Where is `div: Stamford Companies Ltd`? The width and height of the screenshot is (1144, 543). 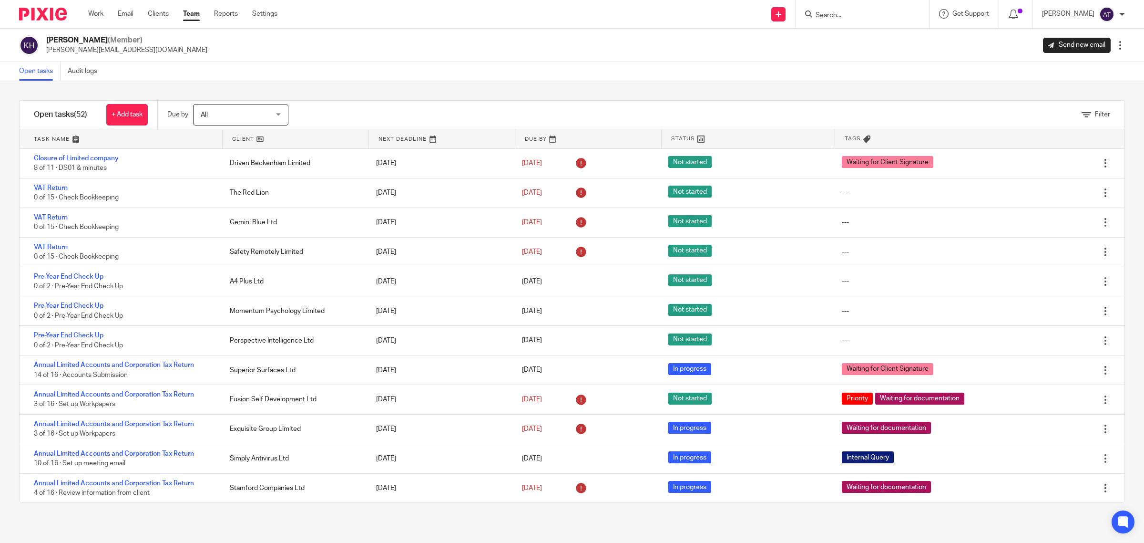 div: Stamford Companies Ltd is located at coordinates (293, 488).